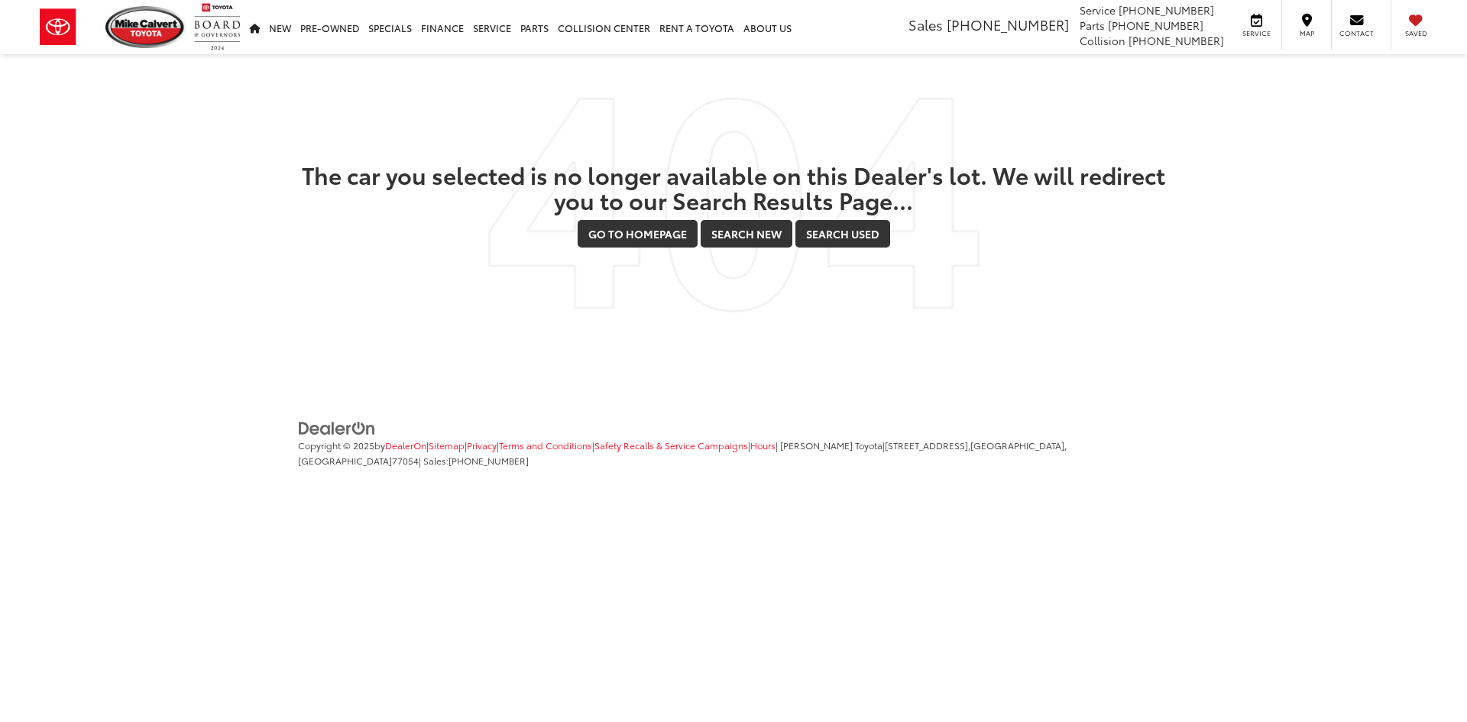 This screenshot has height=722, width=1467. I want to click on a: Search New, so click(746, 234).